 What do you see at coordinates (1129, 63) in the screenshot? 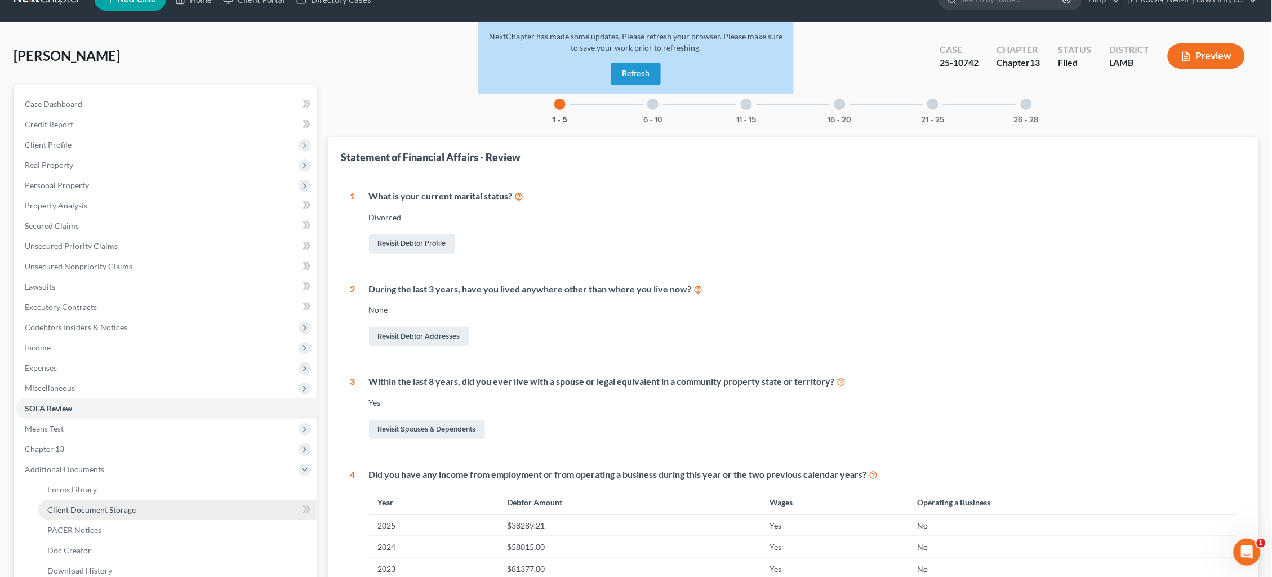
I see `div: LAMB` at bounding box center [1129, 63].